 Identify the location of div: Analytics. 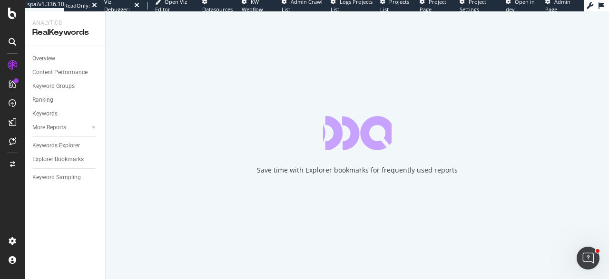
(65, 23).